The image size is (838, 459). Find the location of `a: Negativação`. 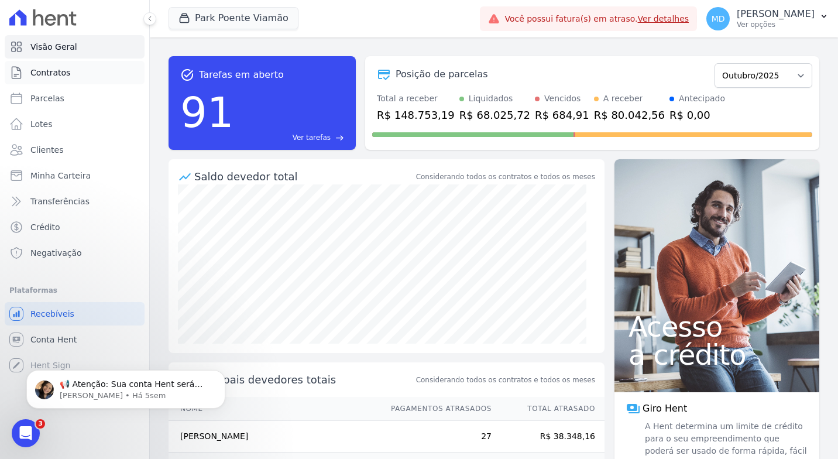

a: Negativação is located at coordinates (74, 253).